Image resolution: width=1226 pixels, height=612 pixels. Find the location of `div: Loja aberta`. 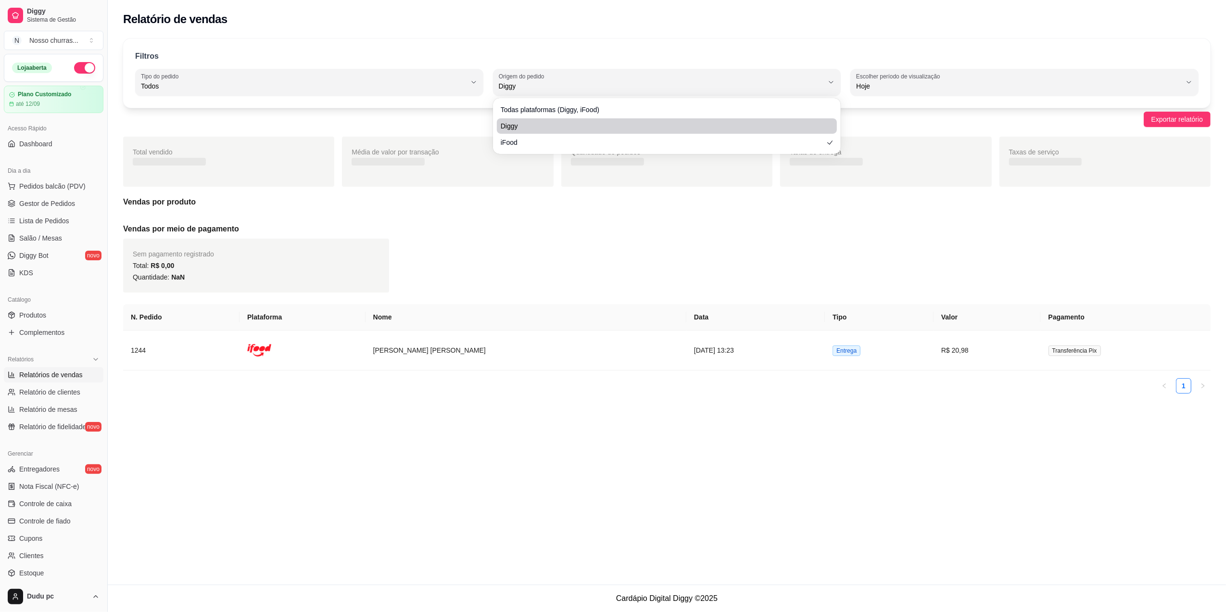

div: Loja aberta is located at coordinates (32, 68).